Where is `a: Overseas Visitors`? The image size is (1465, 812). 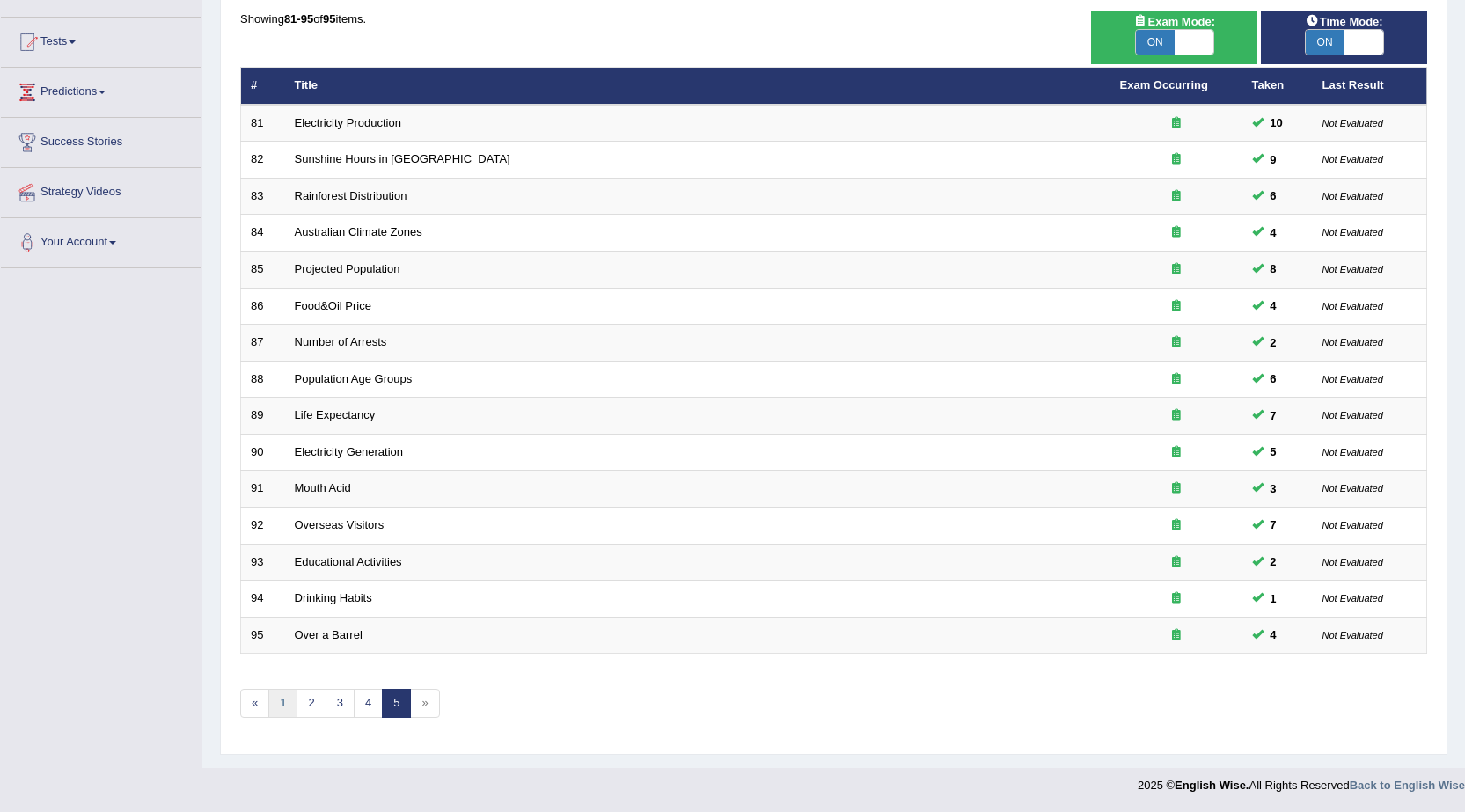
a: Overseas Visitors is located at coordinates (340, 525).